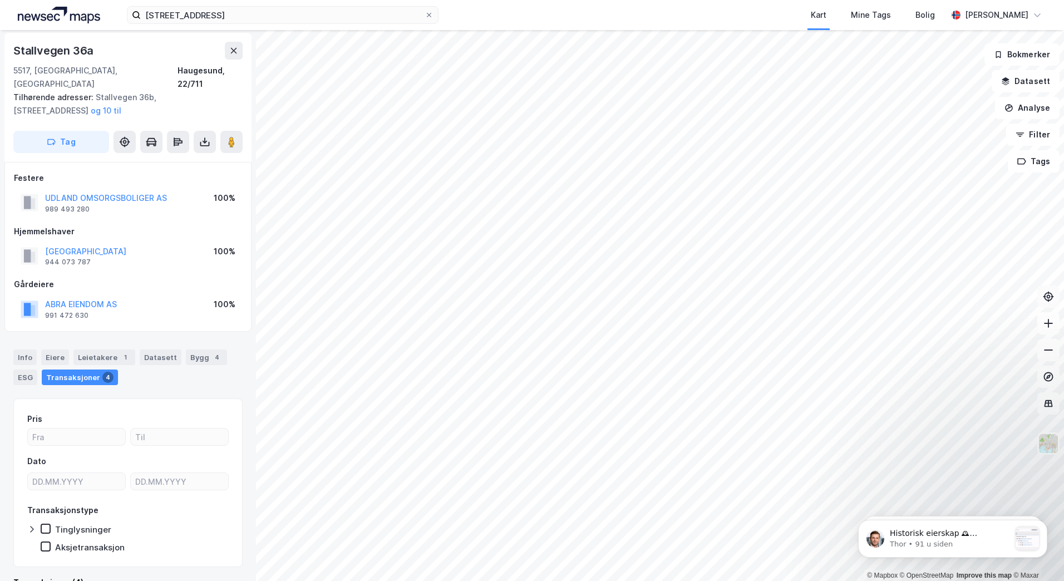  Describe the element at coordinates (925, 15) in the screenshot. I see `div: Bolig` at that location.